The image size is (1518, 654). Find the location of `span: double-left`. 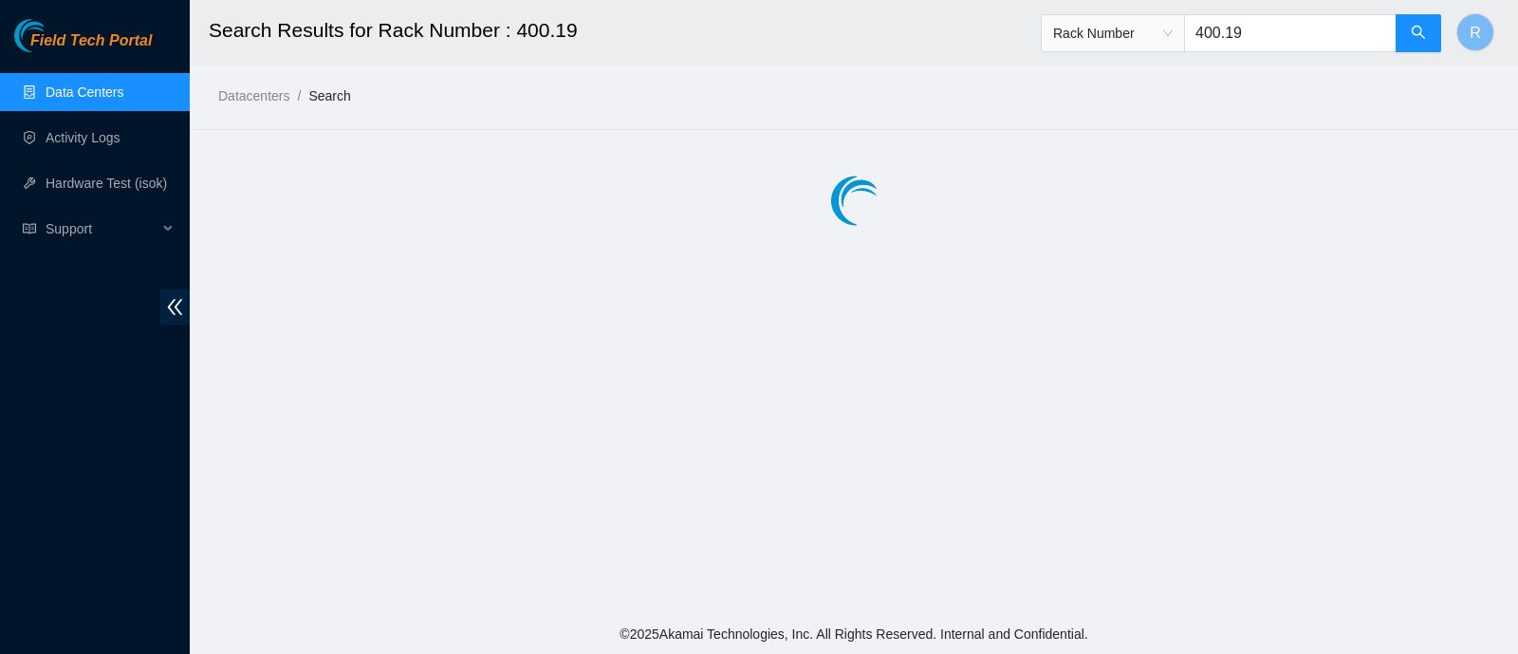

span: double-left is located at coordinates (175, 306).